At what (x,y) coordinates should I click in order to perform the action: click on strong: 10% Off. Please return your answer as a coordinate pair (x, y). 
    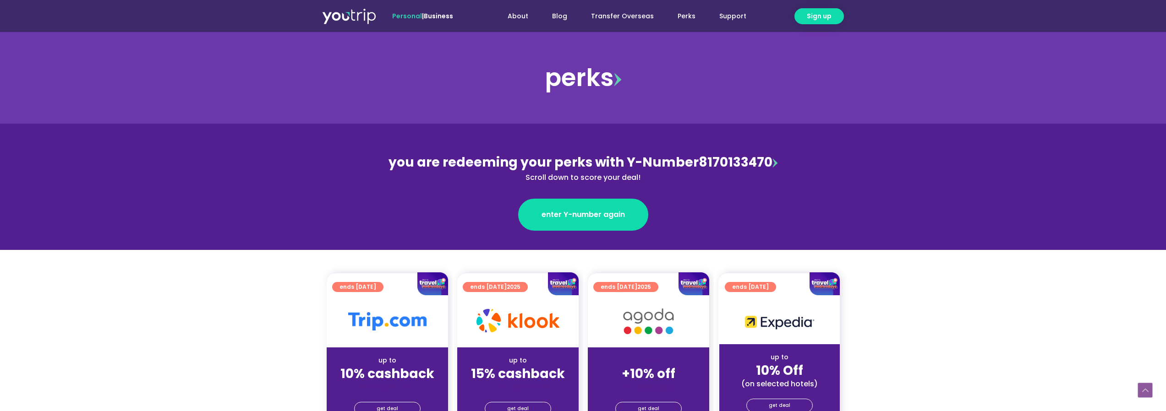
    Looking at the image, I should click on (779, 371).